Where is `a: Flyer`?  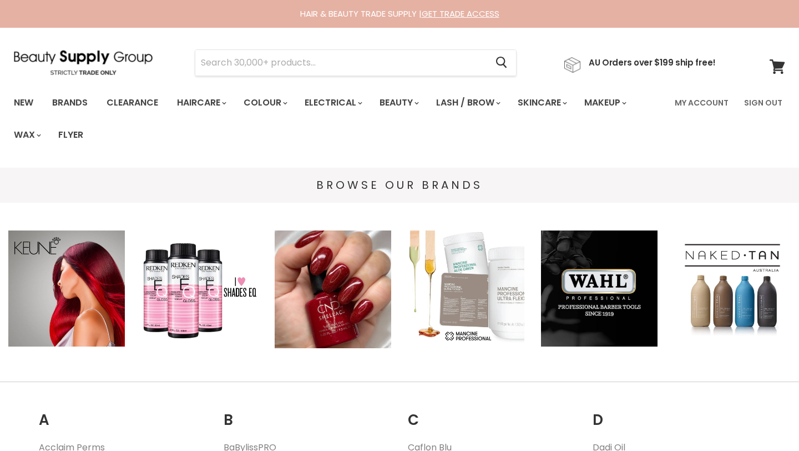 a: Flyer is located at coordinates (70, 135).